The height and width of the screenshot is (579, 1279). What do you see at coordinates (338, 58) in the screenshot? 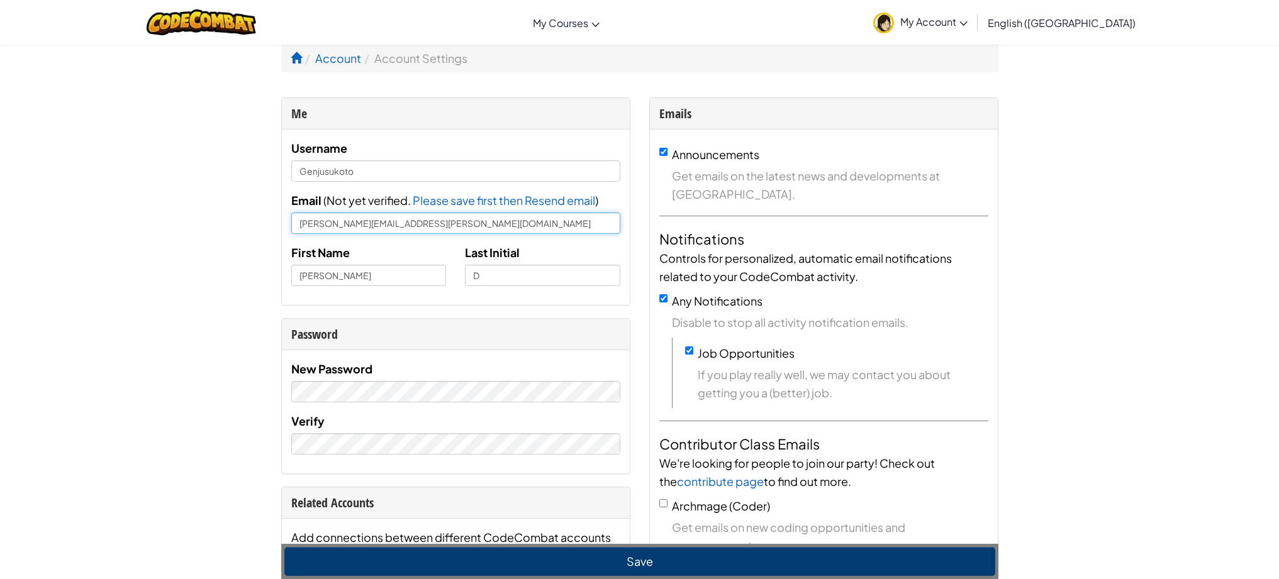
I see `a: Account` at bounding box center [338, 58].